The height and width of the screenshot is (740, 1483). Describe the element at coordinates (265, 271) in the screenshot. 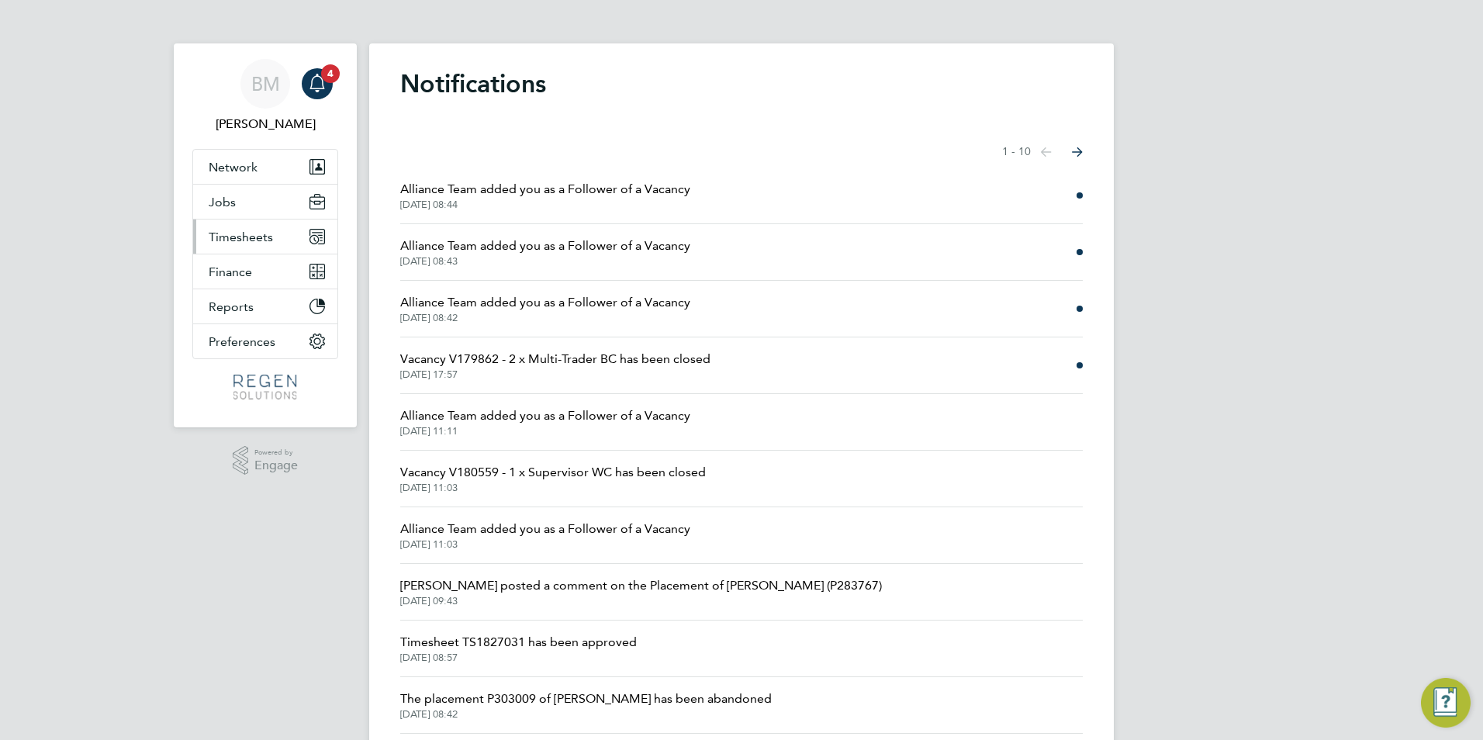

I see `button: Finance` at that location.